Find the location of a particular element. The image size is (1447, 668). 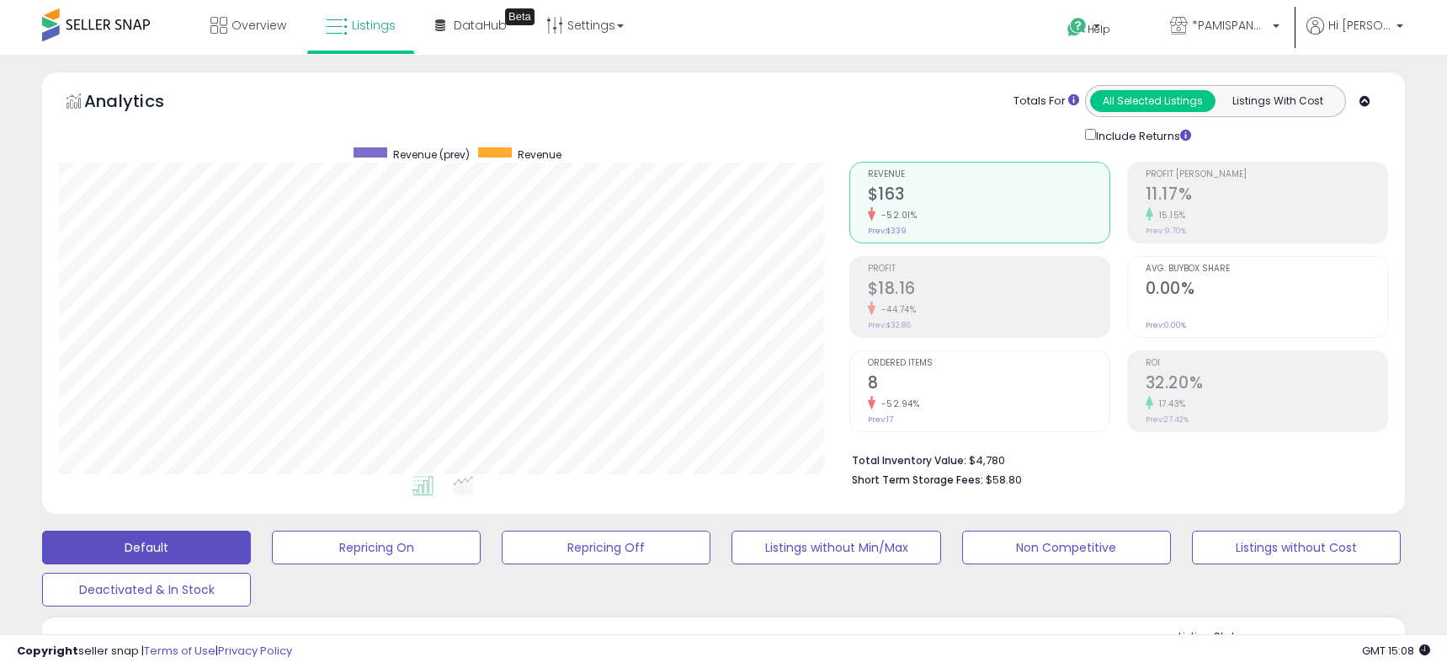

a: Help is located at coordinates (1099, 29).